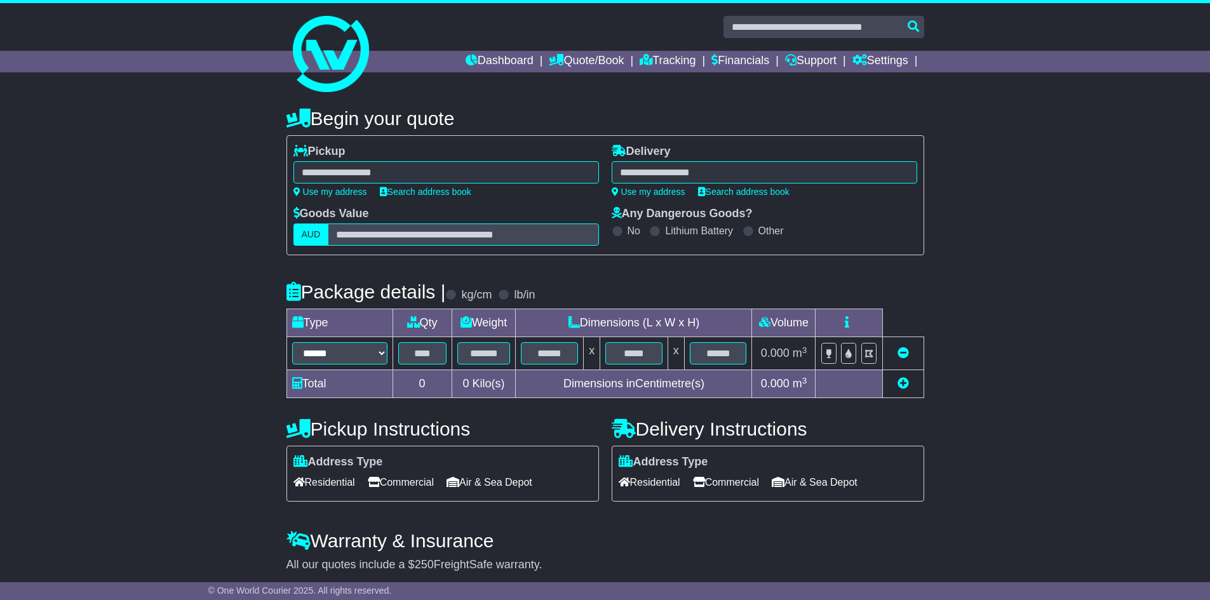  I want to click on td: Dimensions in Centimetre(s), so click(634, 384).